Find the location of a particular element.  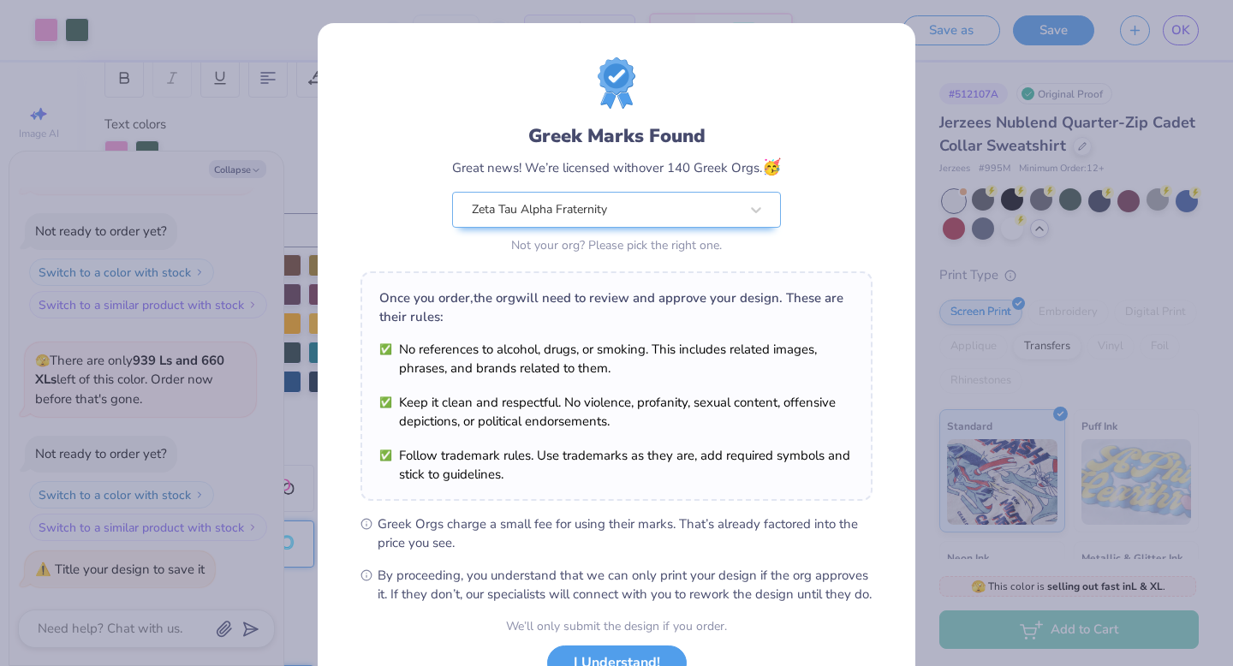

img: license-marks-badge.png is located at coordinates (617, 83).